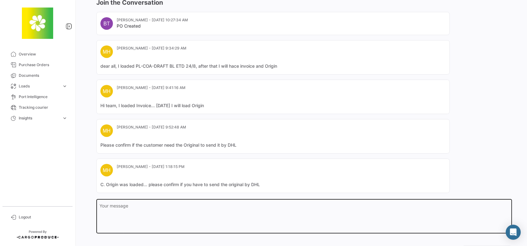 The image size is (527, 246). What do you see at coordinates (38, 23) in the screenshot?
I see `img: 8664c674-3a9e-46e9-8cba-ffa54c79117b.jfif` at bounding box center [38, 23].